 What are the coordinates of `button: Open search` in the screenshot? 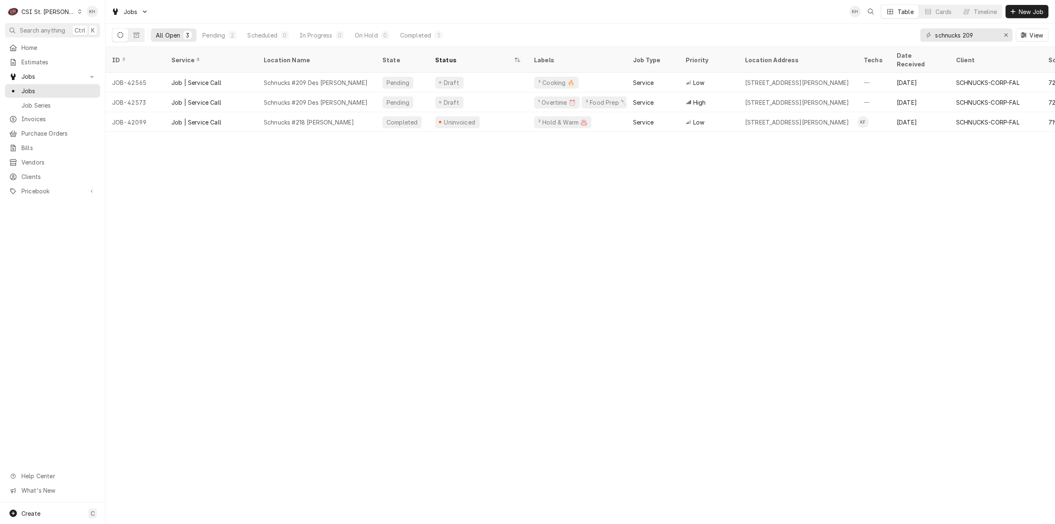 It's located at (871, 12).